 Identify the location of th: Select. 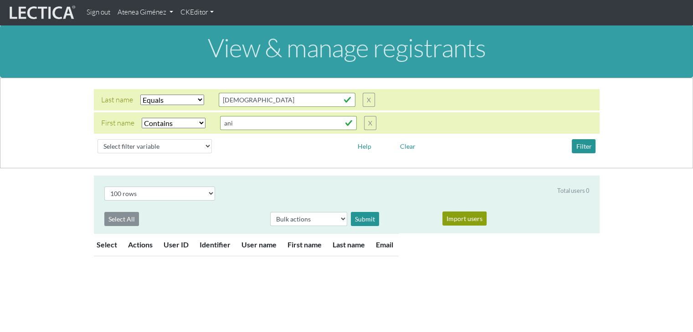
(108, 245).